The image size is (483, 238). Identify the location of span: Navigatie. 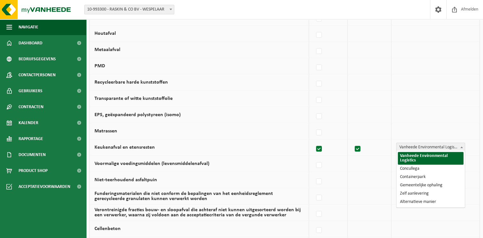
(28, 27).